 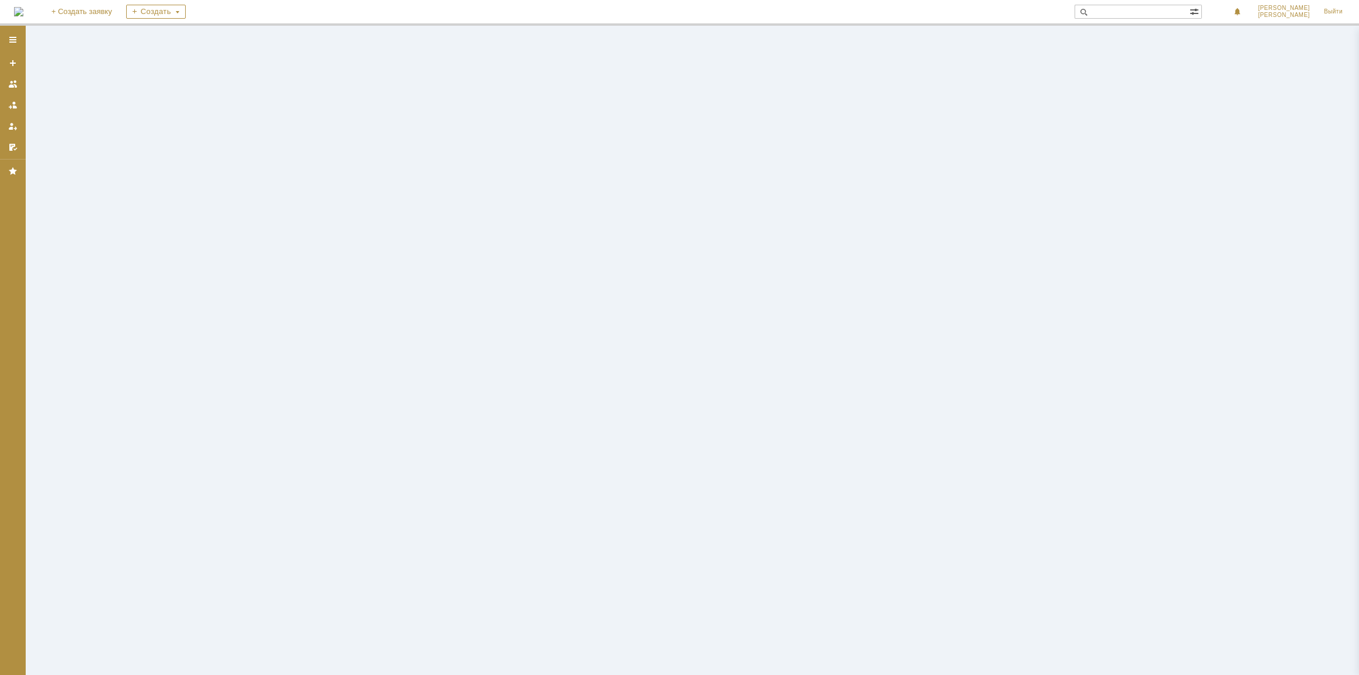 I want to click on img: logo, so click(x=19, y=12).